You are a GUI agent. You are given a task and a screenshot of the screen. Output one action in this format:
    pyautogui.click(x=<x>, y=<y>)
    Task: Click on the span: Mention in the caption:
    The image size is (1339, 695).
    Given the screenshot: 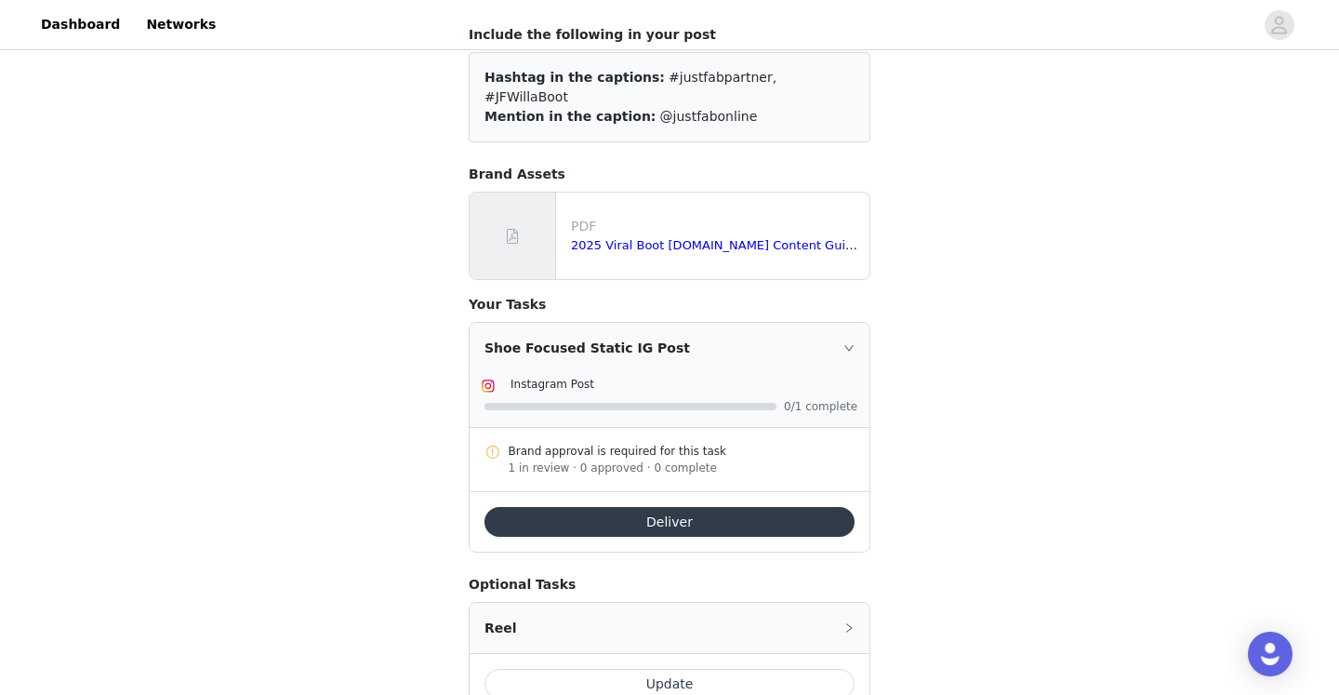 What is the action you would take?
    pyautogui.click(x=570, y=116)
    